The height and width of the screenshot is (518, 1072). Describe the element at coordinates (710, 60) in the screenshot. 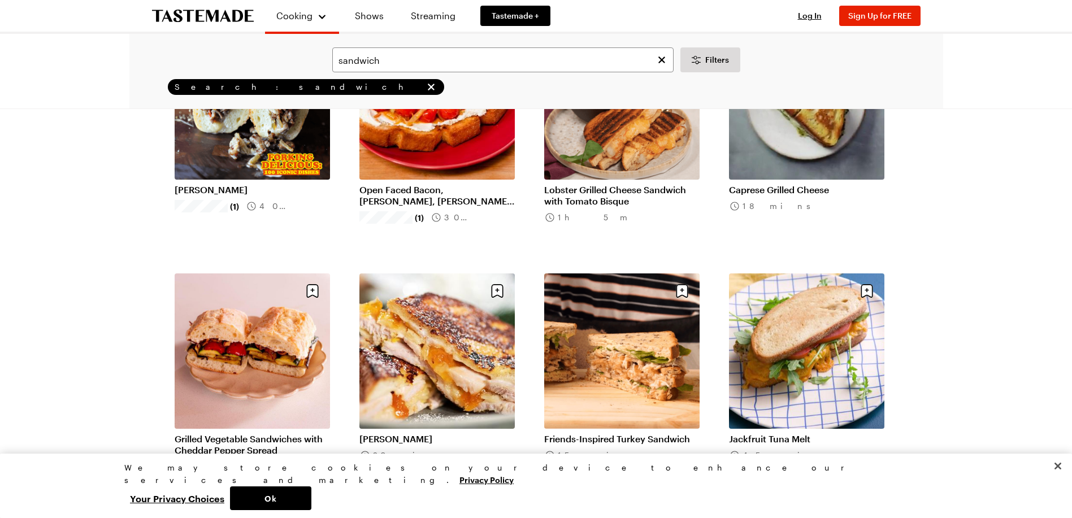

I see `button: Desktop filters` at that location.